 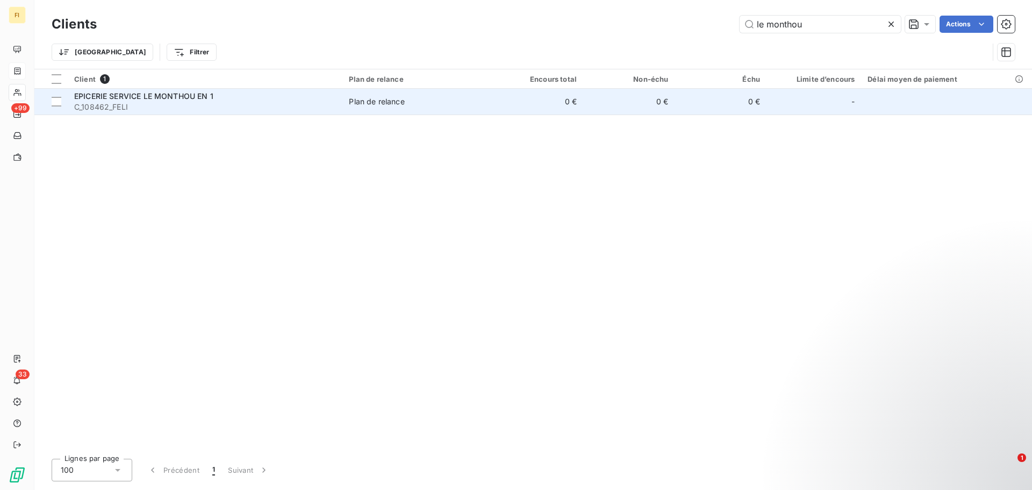 What do you see at coordinates (213, 470) in the screenshot?
I see `button: 1` at bounding box center [213, 470].